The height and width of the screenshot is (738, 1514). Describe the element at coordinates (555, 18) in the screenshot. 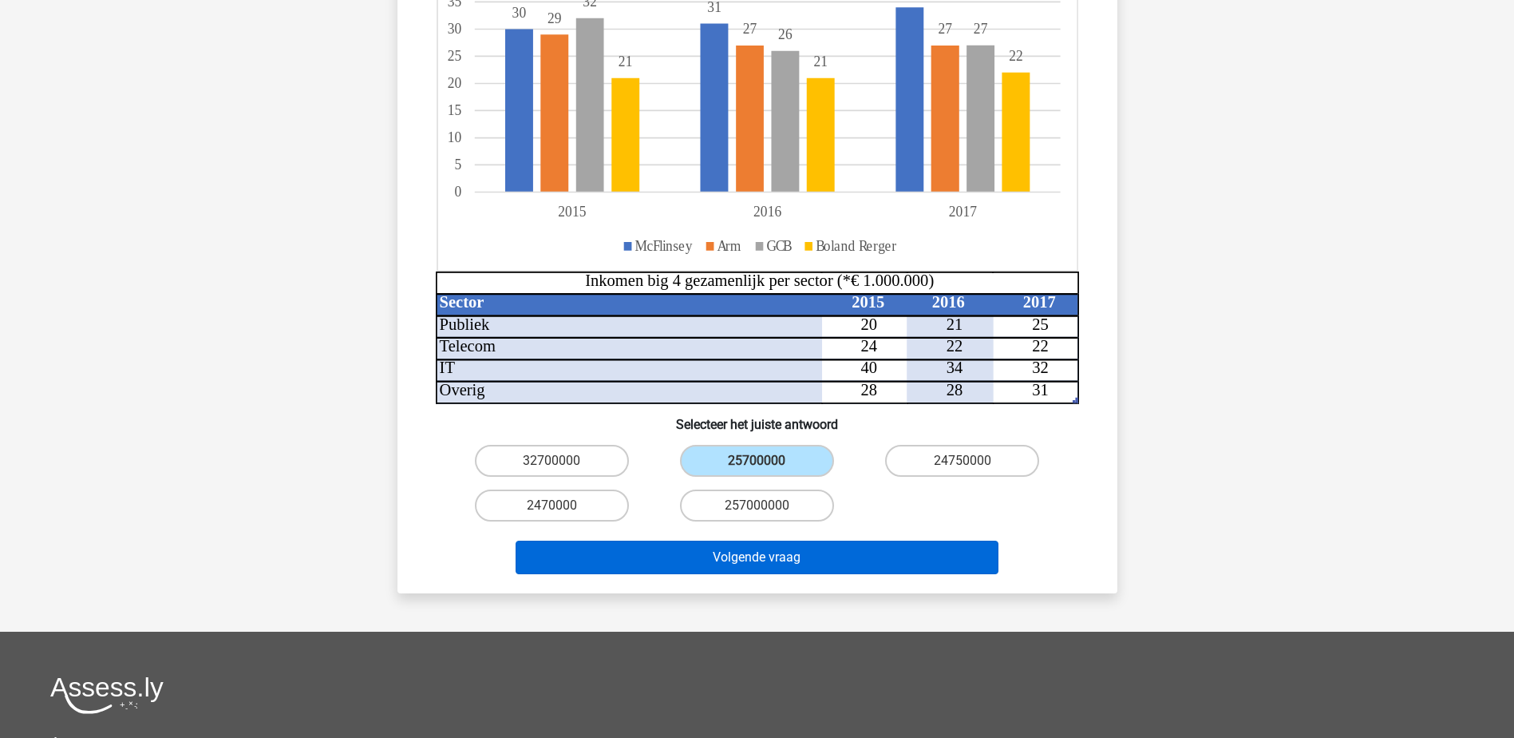

I see `tspan: 29` at that location.